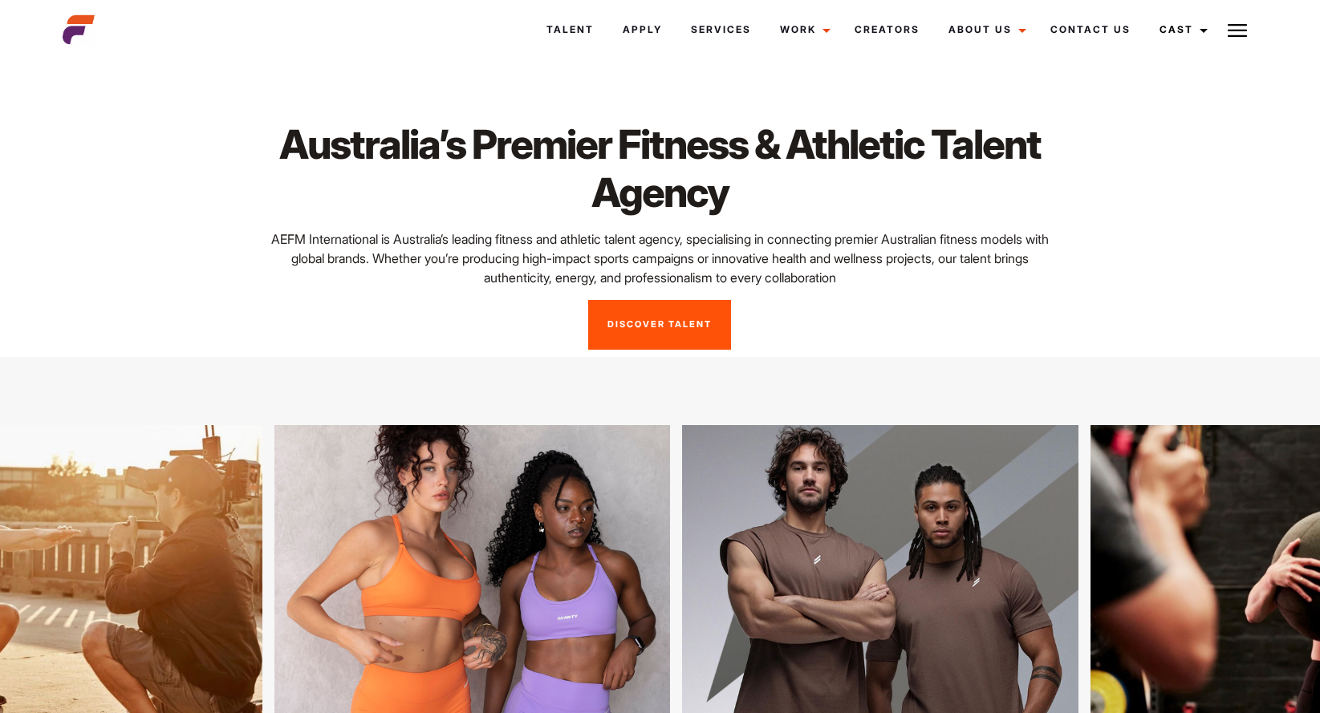 The image size is (1320, 713). What do you see at coordinates (1181, 30) in the screenshot?
I see `a: Cast` at bounding box center [1181, 30].